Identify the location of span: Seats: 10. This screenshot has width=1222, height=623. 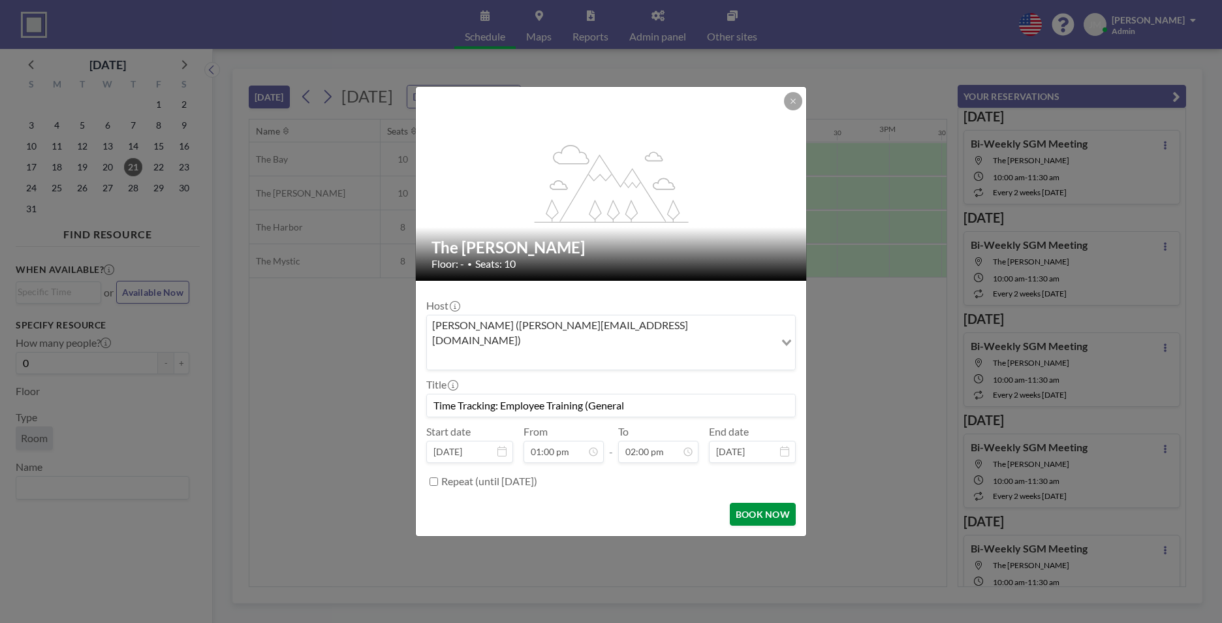
(495, 264).